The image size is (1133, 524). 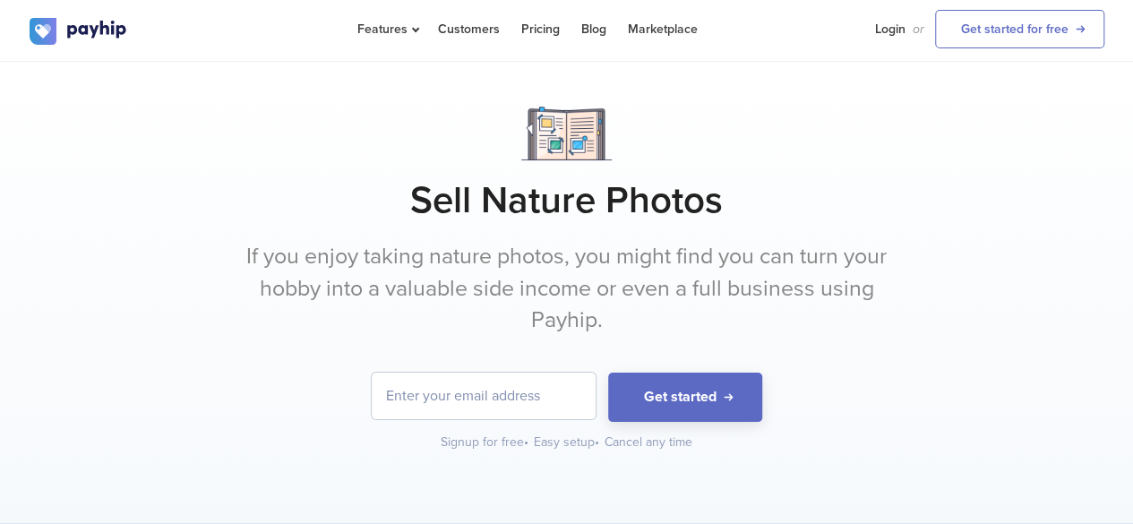 I want to click on div: Easy setup, so click(x=567, y=443).